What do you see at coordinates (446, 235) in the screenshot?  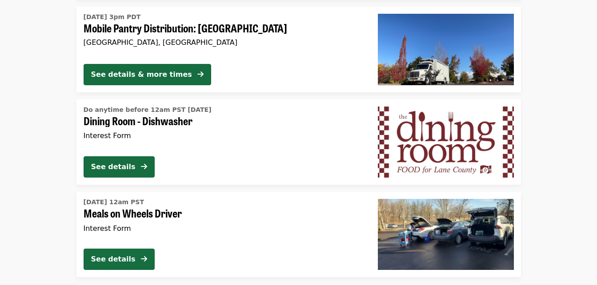 I see `img: Meals on Wheels Driver organized by FOOD For Lane County` at bounding box center [446, 235].